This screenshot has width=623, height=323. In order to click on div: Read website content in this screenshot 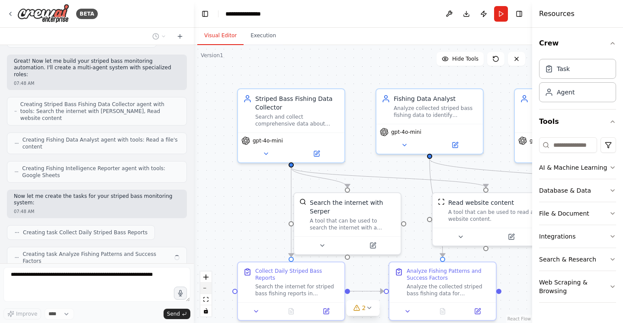, I will do `click(481, 202)`.